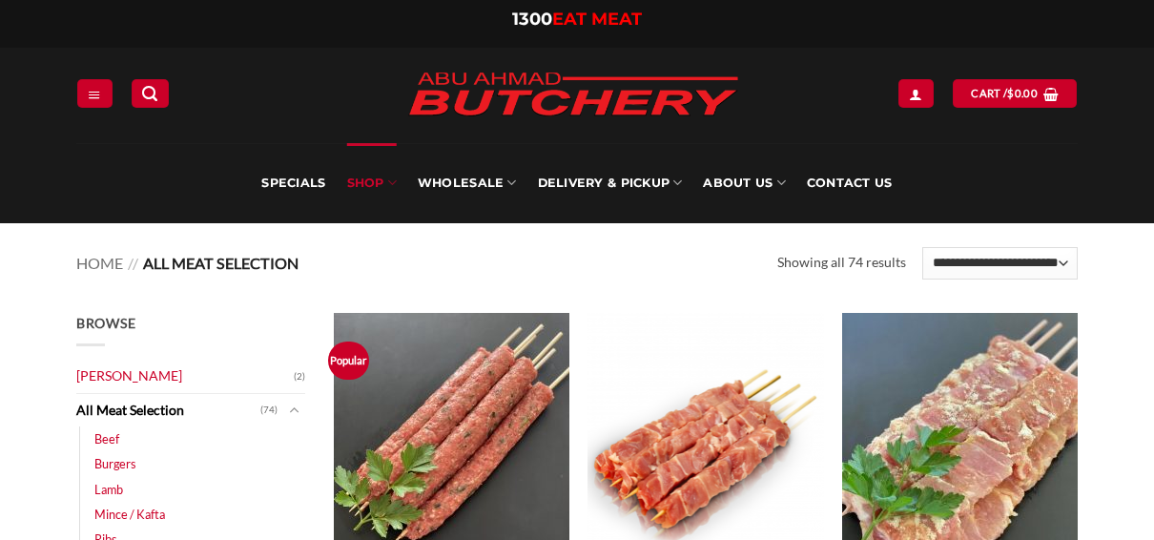  Describe the element at coordinates (915, 92) in the screenshot. I see `a: Login` at that location.